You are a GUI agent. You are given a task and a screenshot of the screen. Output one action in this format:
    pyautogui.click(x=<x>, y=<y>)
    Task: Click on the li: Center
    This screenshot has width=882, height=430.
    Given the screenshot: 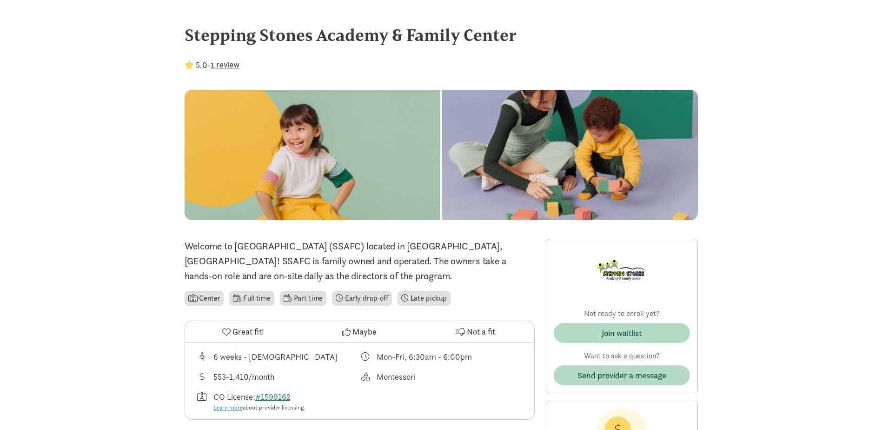 What is the action you would take?
    pyautogui.click(x=204, y=298)
    